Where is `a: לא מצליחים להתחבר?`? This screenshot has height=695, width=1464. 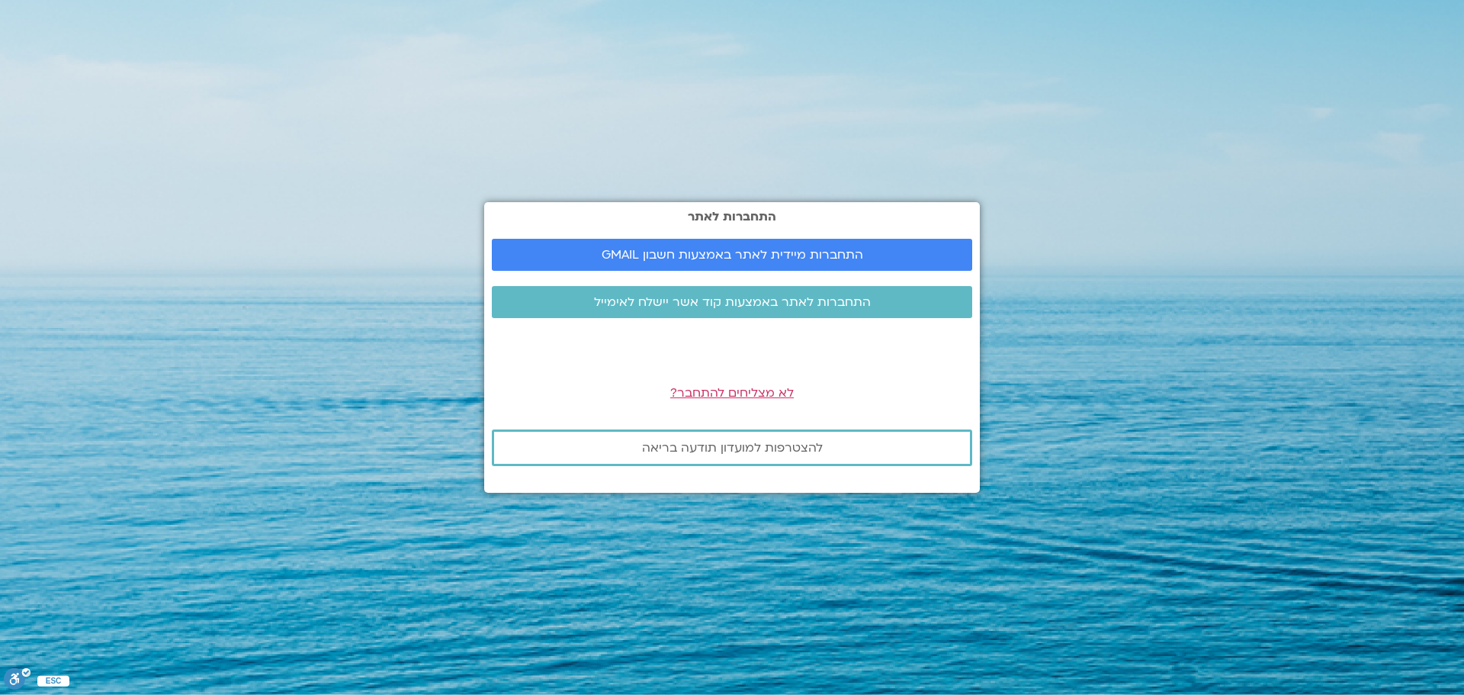 a: לא מצליחים להתחבר? is located at coordinates (732, 393).